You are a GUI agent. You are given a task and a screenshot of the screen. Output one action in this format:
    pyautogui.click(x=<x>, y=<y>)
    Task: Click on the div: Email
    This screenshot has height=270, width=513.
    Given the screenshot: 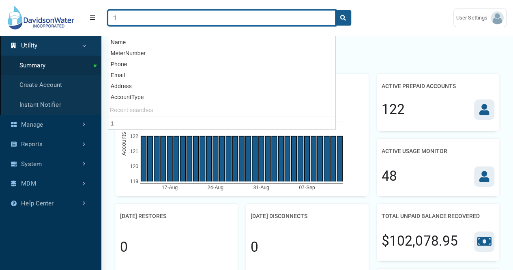 What is the action you would take?
    pyautogui.click(x=222, y=75)
    